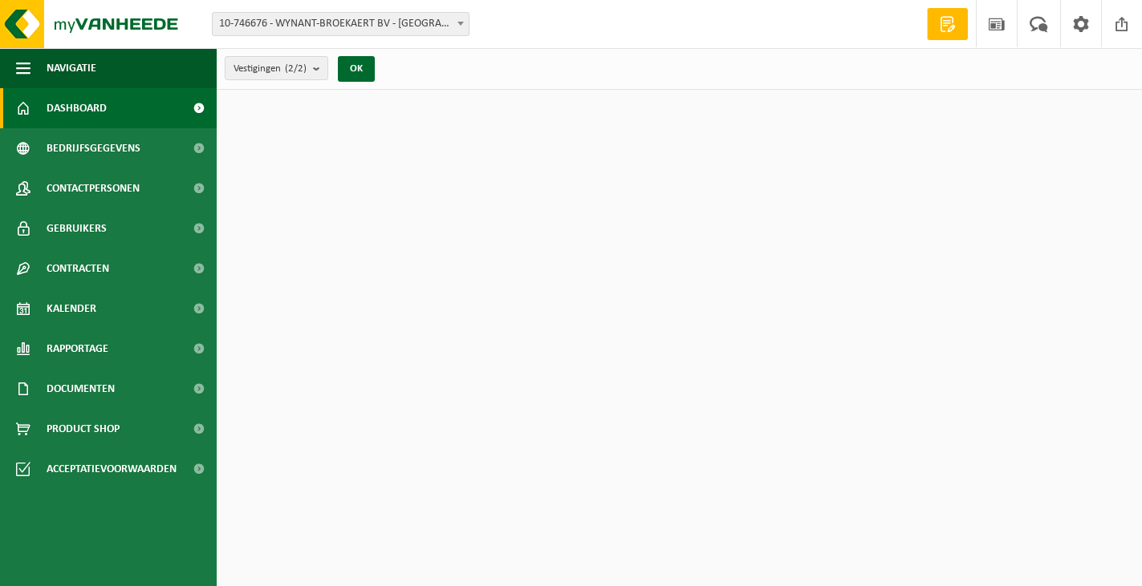  What do you see at coordinates (77, 349) in the screenshot?
I see `span: Rapportage` at bounding box center [77, 349].